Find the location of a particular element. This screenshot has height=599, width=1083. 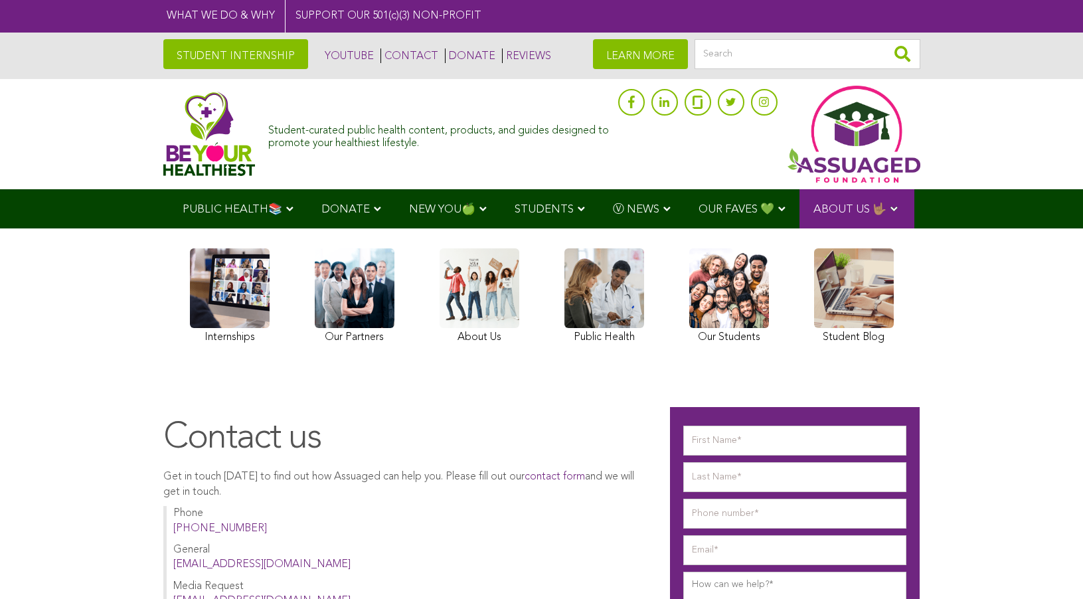

div: Navigation Menu is located at coordinates (542, 209).